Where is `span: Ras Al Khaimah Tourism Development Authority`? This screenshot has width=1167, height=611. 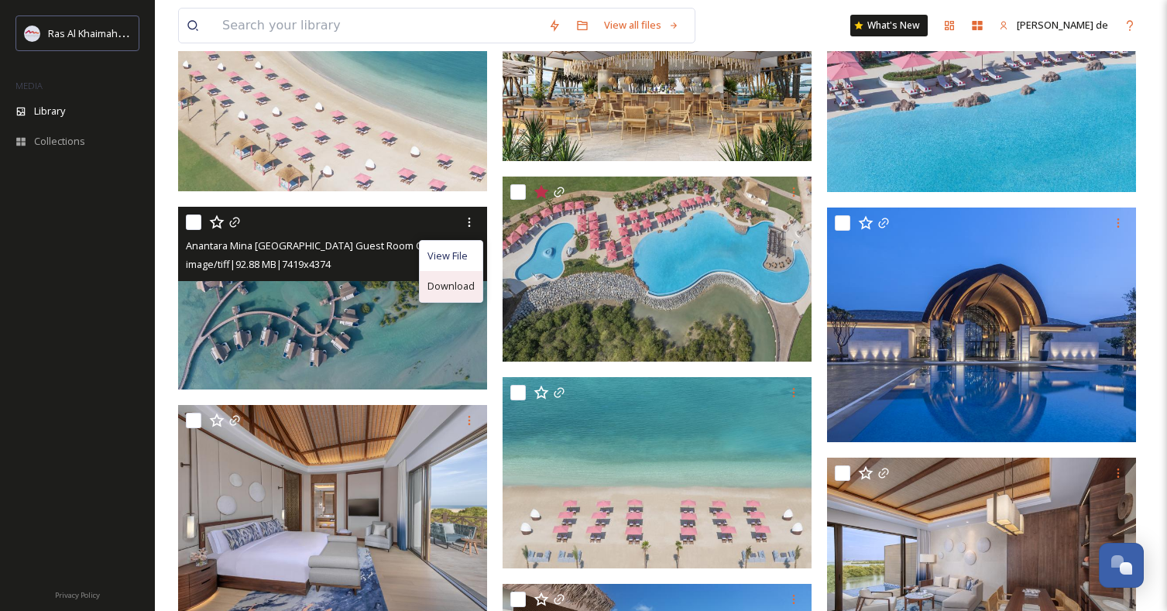 span: Ras Al Khaimah Tourism Development Authority is located at coordinates (157, 33).